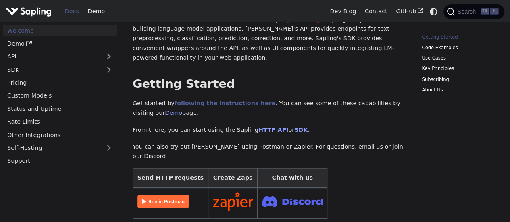 This screenshot has height=222, width=510. I want to click on h2: Getting Started, so click(268, 84).